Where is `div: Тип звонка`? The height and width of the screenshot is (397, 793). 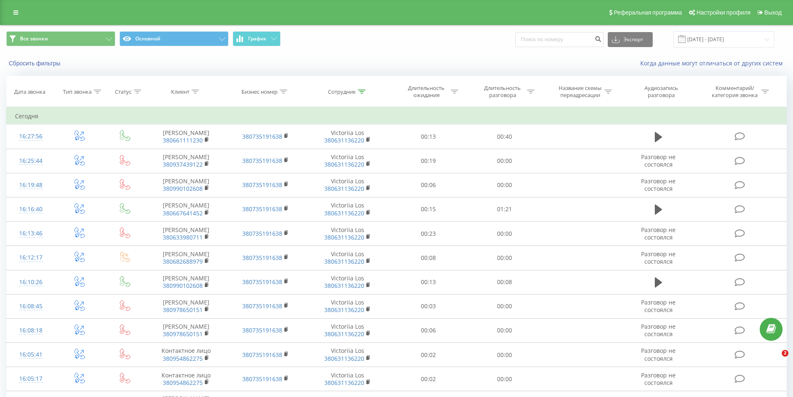
div: Тип звонка is located at coordinates (77, 92).